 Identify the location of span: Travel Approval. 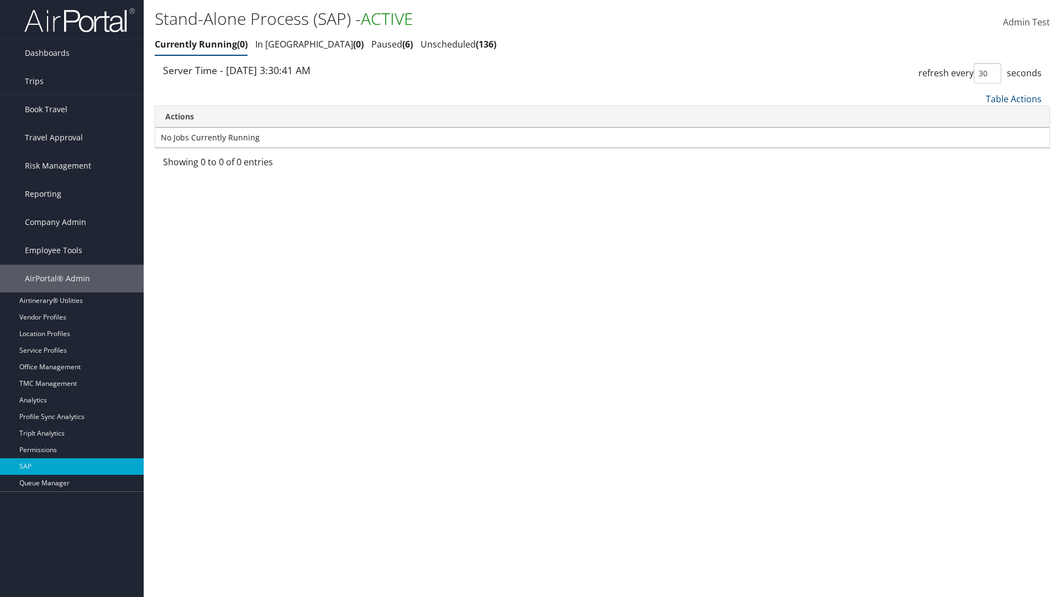
(54, 138).